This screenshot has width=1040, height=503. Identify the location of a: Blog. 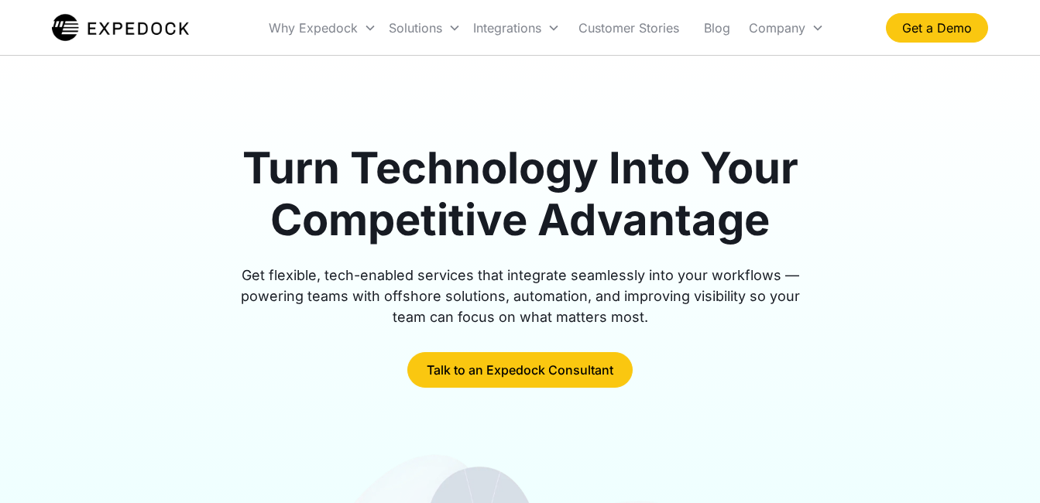
(717, 28).